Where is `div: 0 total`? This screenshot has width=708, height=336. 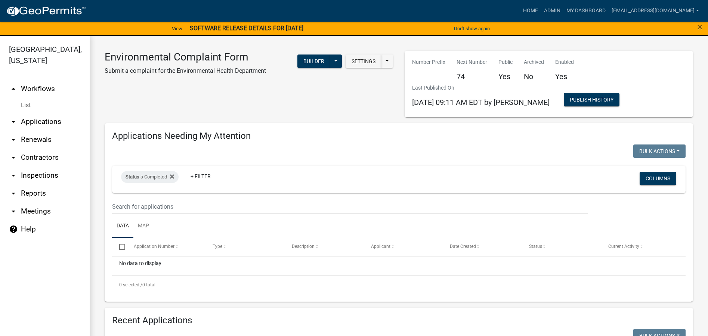
div: 0 total is located at coordinates (398, 285).